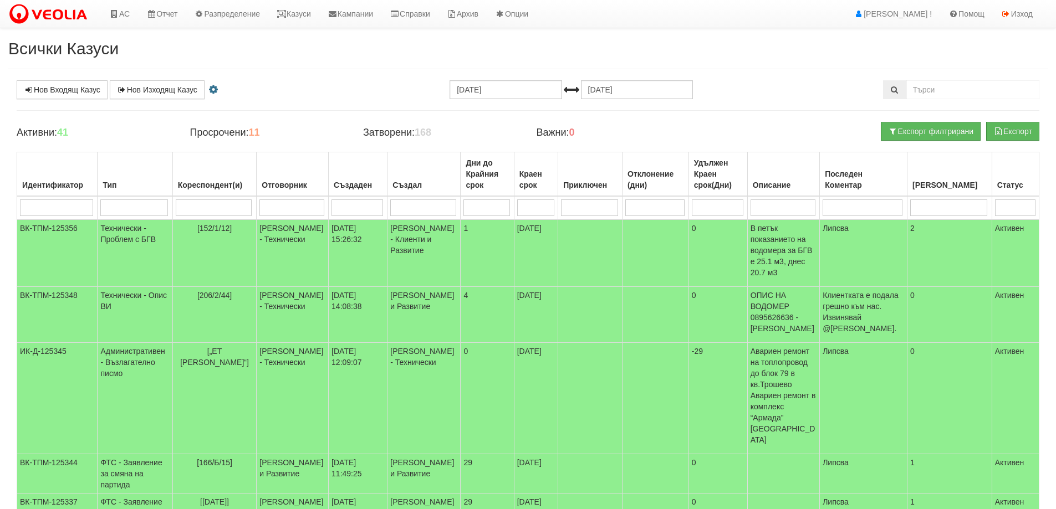 Image resolution: width=1056 pixels, height=509 pixels. Describe the element at coordinates (718, 174) in the screenshot. I see `div: Удължен Краен срок(Дни)` at that location.